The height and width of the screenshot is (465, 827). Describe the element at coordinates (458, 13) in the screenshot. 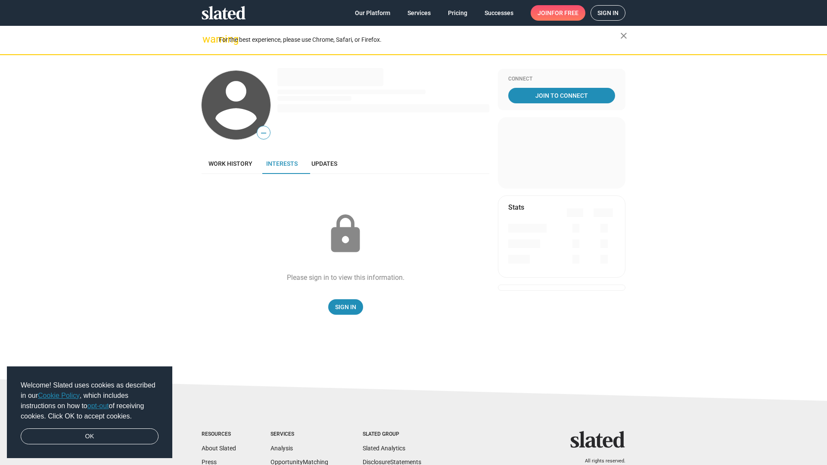

I see `span: Pricing` at that location.